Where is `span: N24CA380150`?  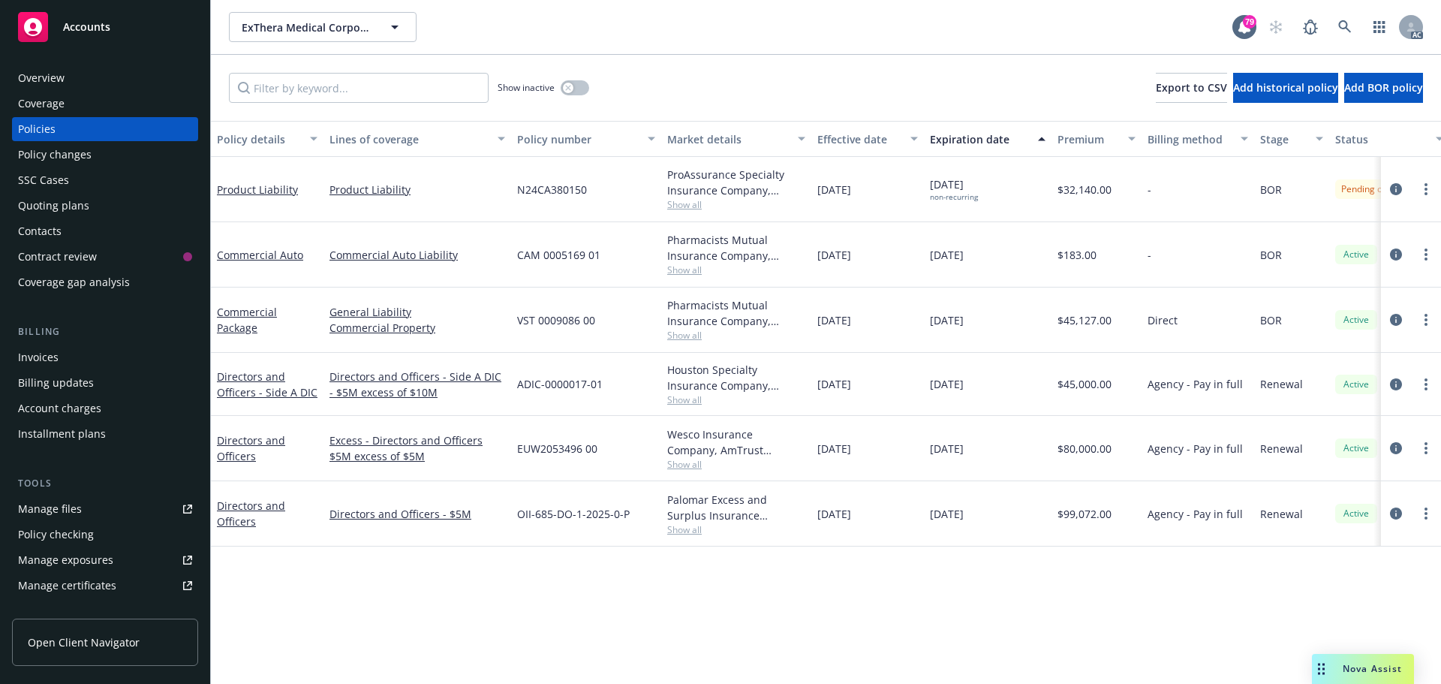 span: N24CA380150 is located at coordinates (552, 189).